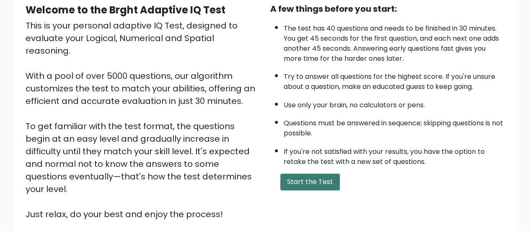 Image resolution: width=530 pixels, height=231 pixels. Describe the element at coordinates (394, 126) in the screenshot. I see `li: Questions must be answered in sequence; skipping questions is not possible.` at that location.